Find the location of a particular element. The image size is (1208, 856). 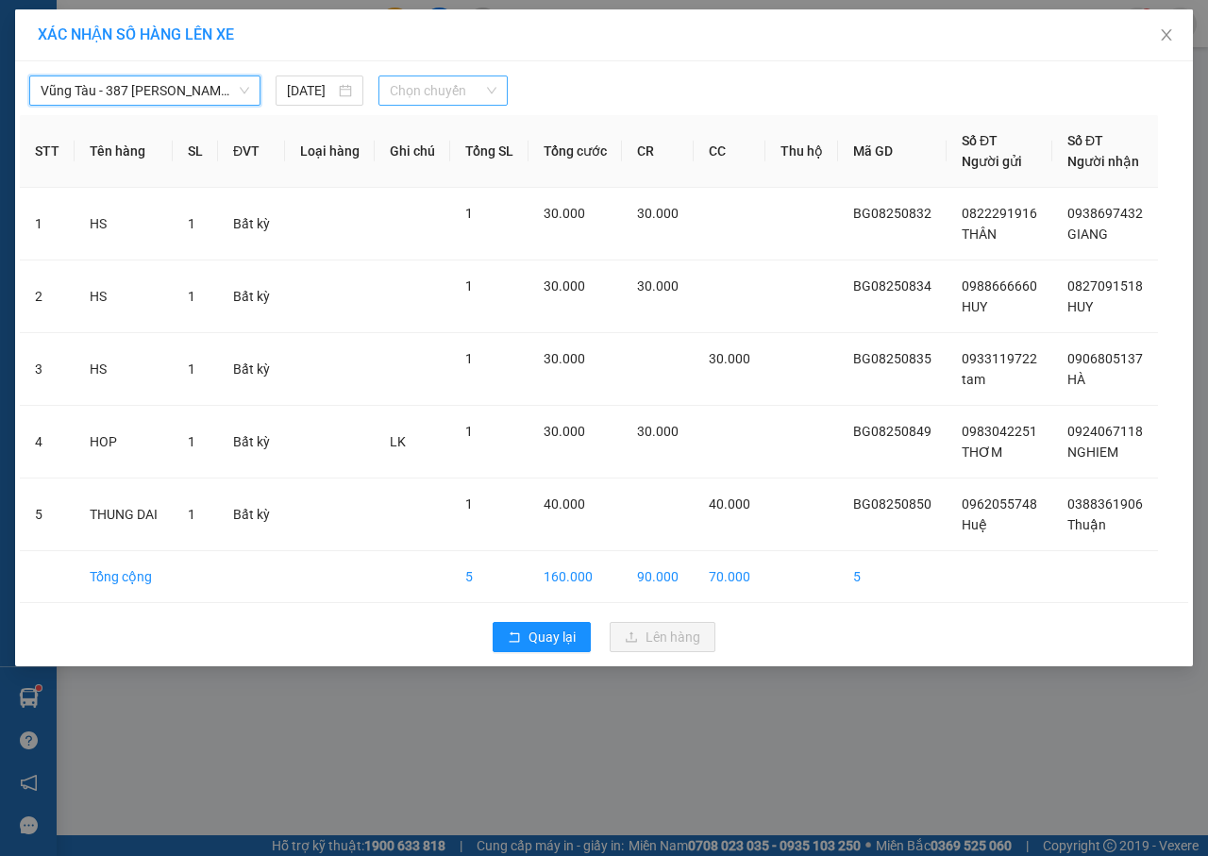

td: 1 is located at coordinates (47, 224).